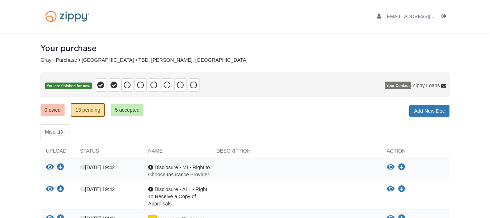 The width and height of the screenshot is (490, 218). I want to click on div: Status, so click(109, 153).